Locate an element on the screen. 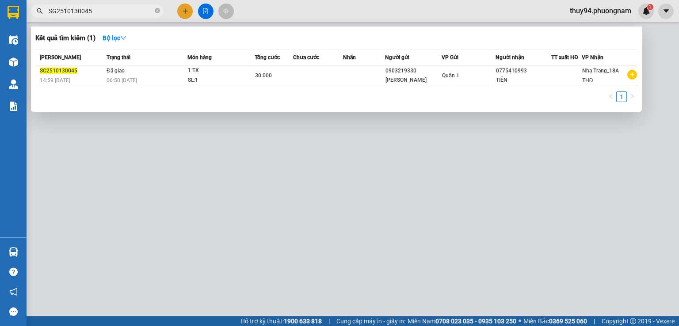 The image size is (679, 326). li: Previous Page is located at coordinates (611, 97).